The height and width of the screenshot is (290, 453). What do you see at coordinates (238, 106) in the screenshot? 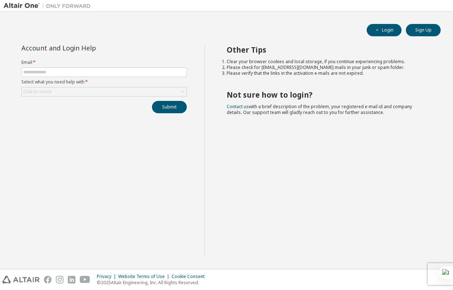
I see `a: Contact us` at bounding box center [238, 106].